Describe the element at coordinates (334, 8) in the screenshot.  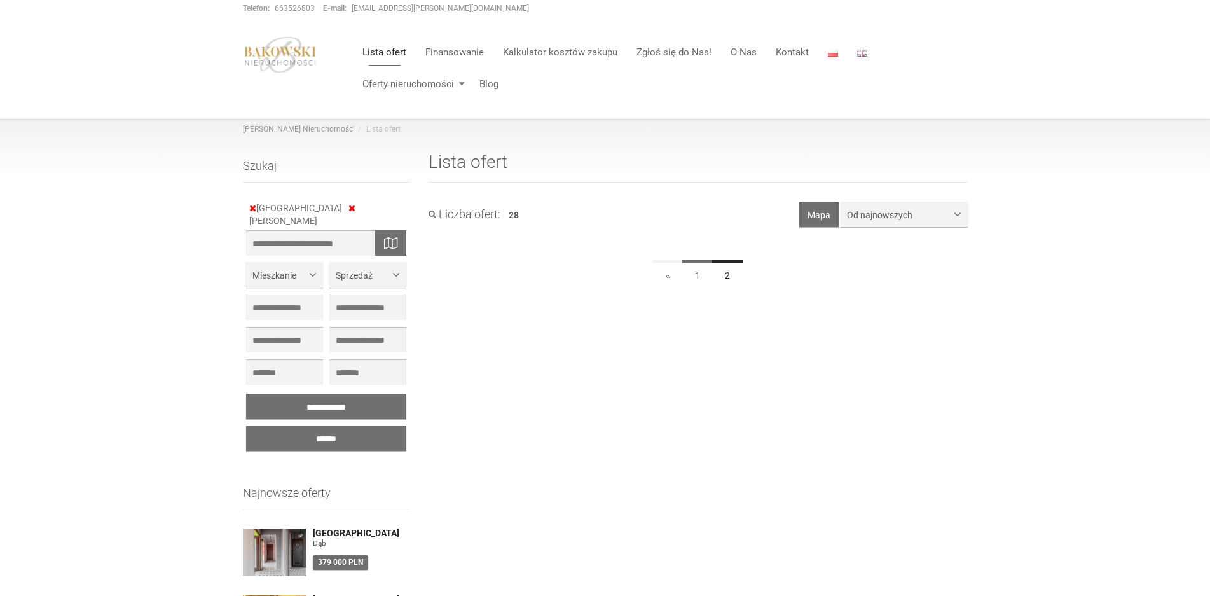
I see `strong: E-mail:` at that location.